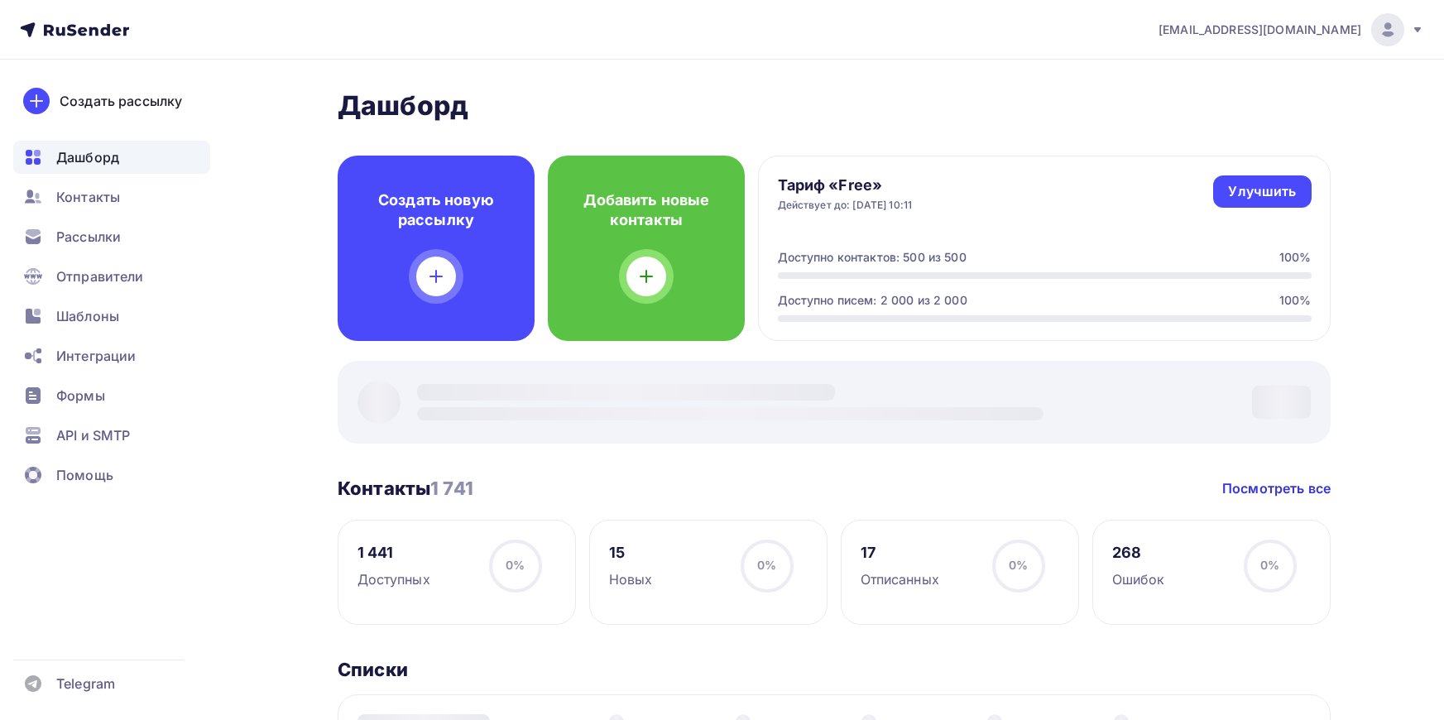  I want to click on a: Рассылки, so click(112, 237).